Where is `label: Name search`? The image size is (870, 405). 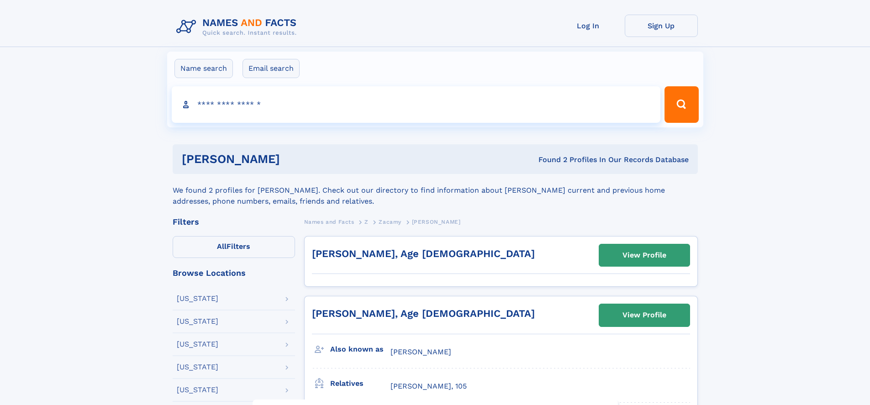
label: Name search is located at coordinates (204, 68).